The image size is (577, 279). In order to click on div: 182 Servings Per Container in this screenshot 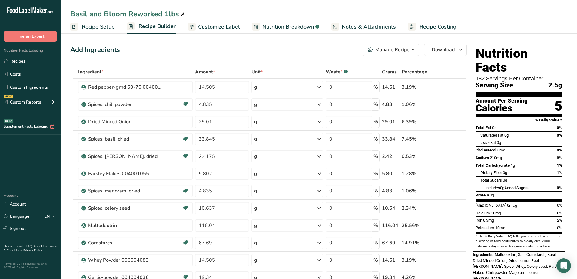, I will do `click(519, 78)`.